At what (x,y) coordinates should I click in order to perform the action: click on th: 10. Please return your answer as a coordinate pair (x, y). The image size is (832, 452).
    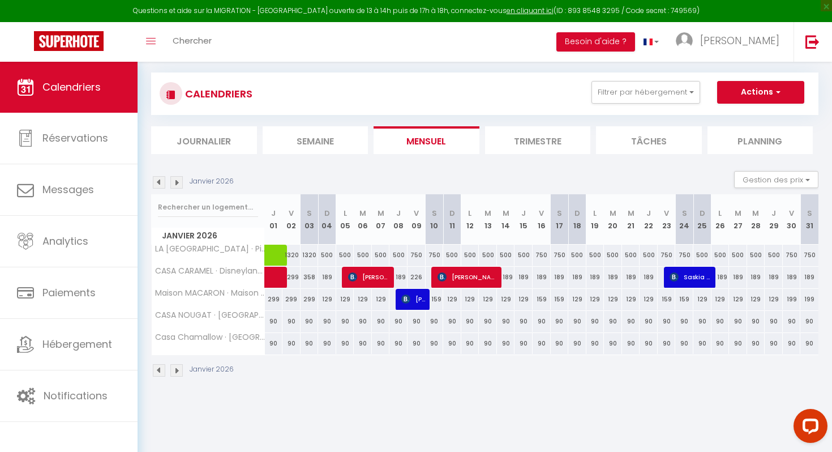
    Looking at the image, I should click on (435, 219).